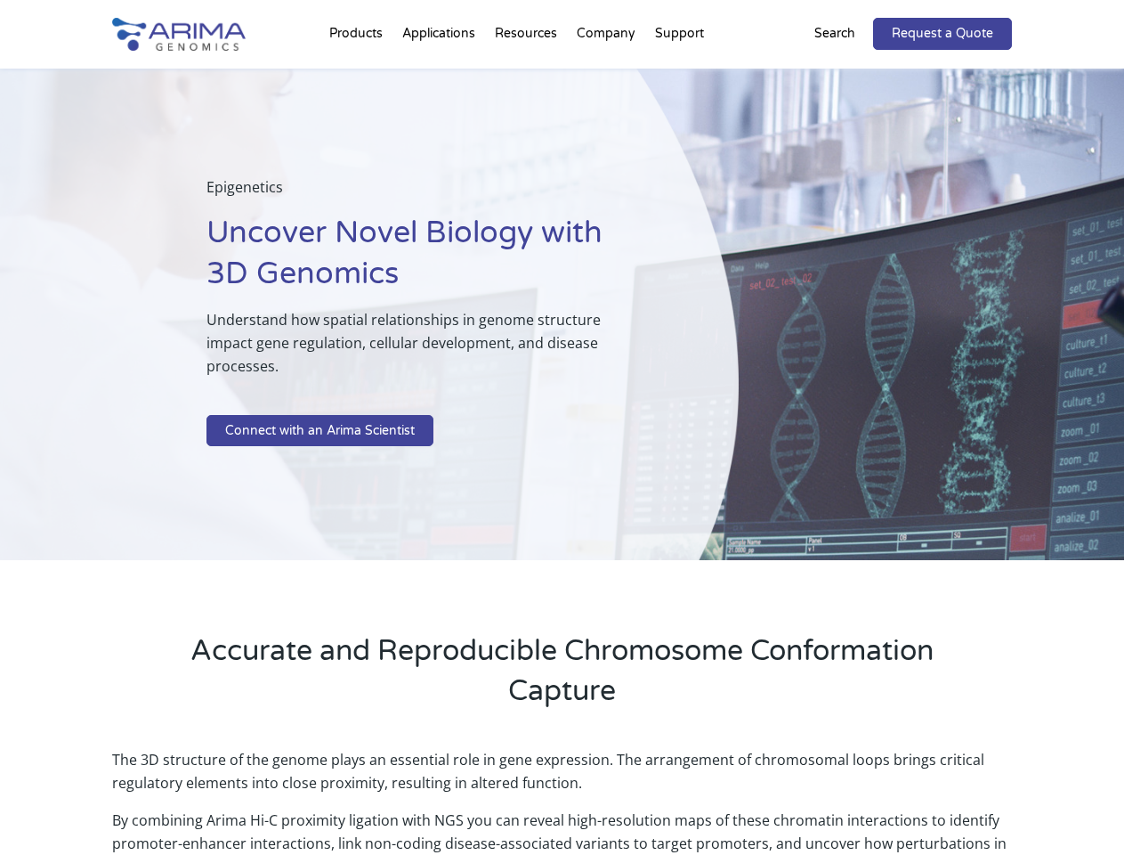 This screenshot has height=855, width=1124. Describe the element at coordinates (320, 431) in the screenshot. I see `a: Connect with an Arima Scientist` at that location.